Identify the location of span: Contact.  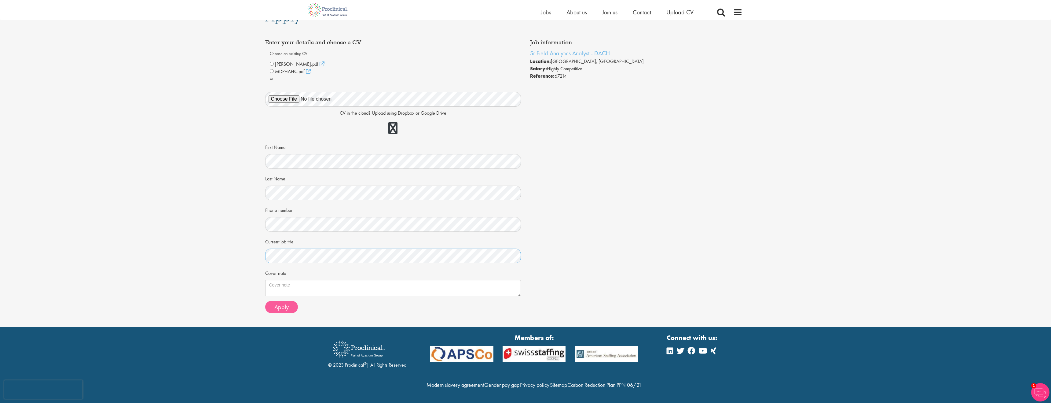
(642, 12).